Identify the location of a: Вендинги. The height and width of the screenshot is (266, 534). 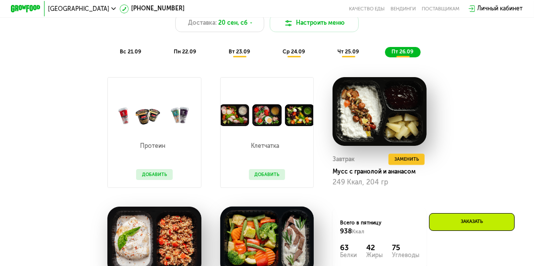
(403, 9).